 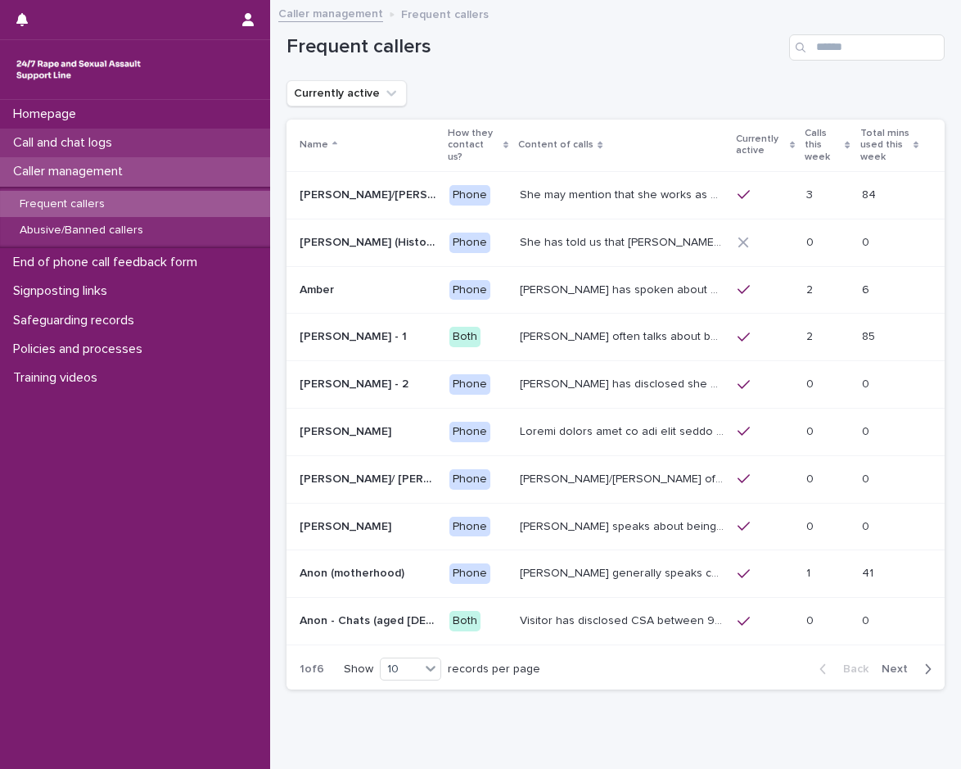 I want to click on p: Training videos, so click(x=58, y=377).